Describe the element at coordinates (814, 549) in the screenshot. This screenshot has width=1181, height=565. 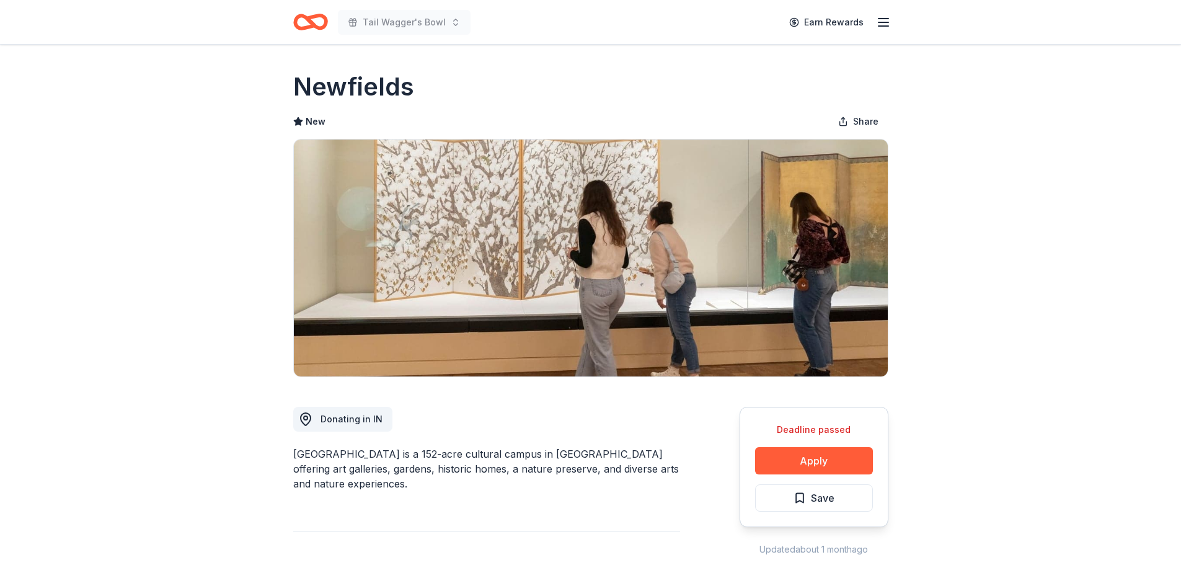
I see `div: Updated about 1 month ago` at that location.